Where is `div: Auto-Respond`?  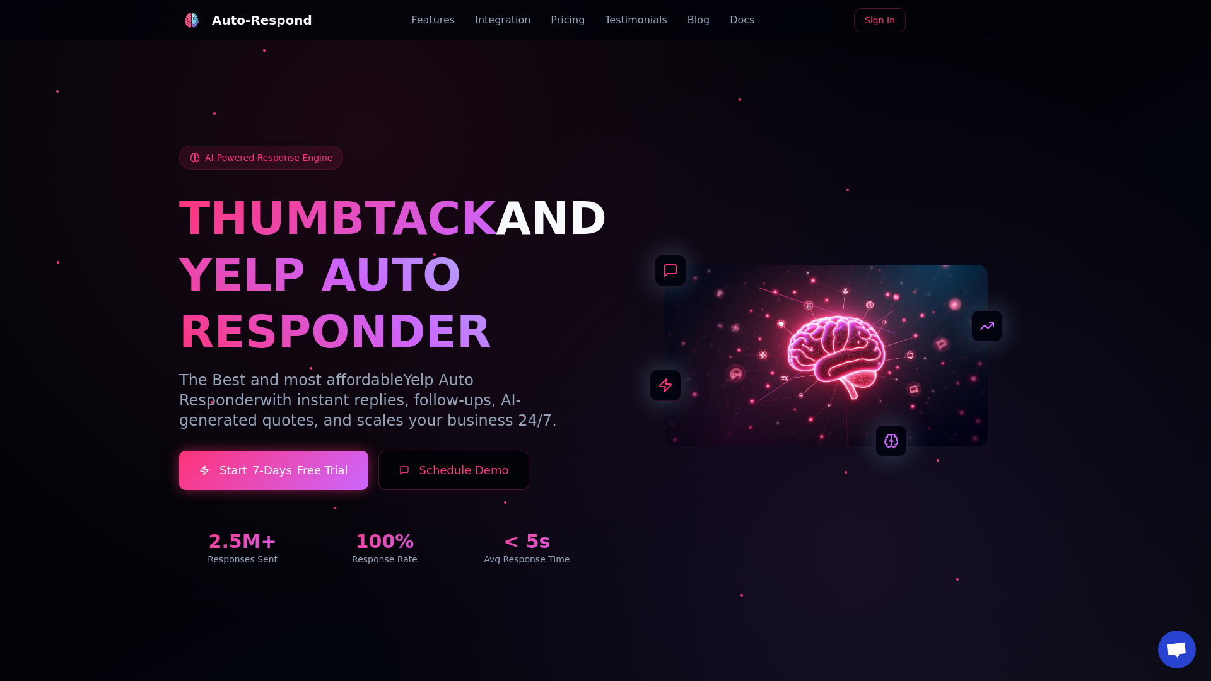 div: Auto-Respond is located at coordinates (262, 20).